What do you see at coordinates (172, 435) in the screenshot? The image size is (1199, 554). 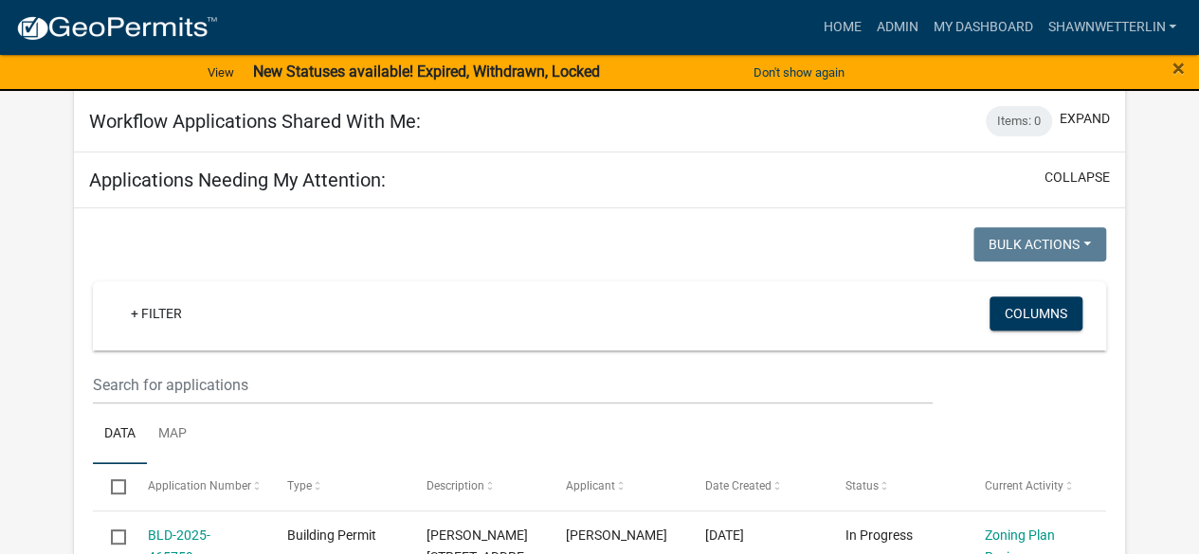 I see `a: Map` at bounding box center [172, 435].